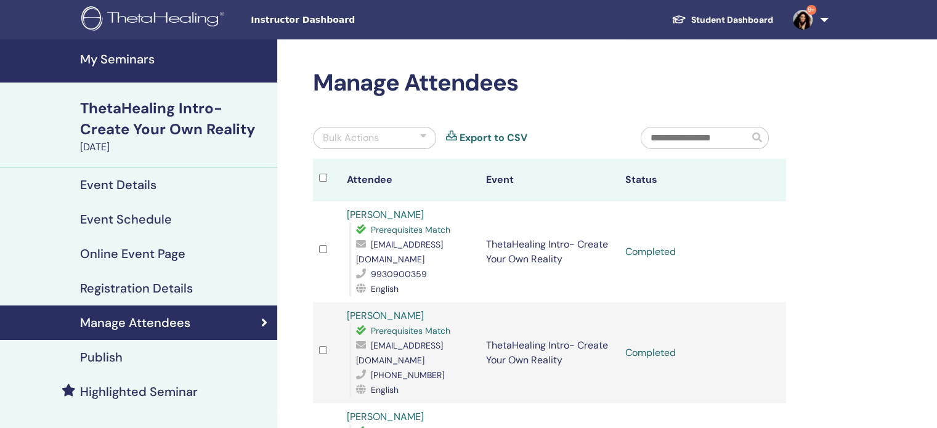  What do you see at coordinates (118, 185) in the screenshot?
I see `h4: Event Details` at bounding box center [118, 185].